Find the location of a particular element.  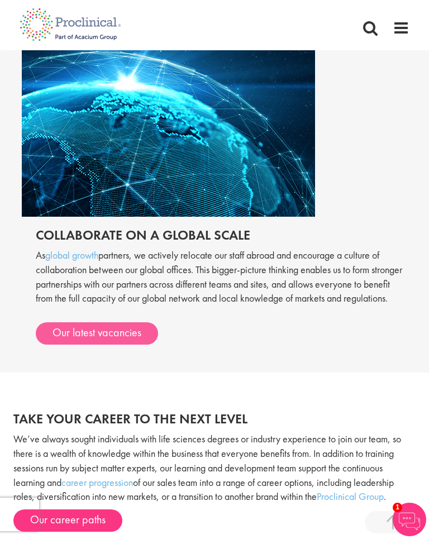

a: Our career paths is located at coordinates (68, 520).